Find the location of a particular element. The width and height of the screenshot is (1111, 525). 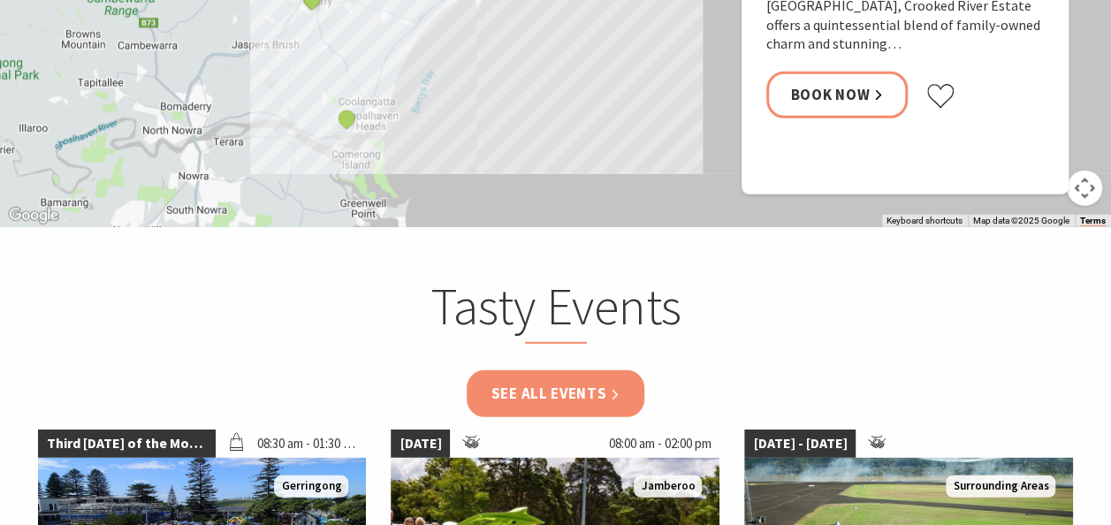

button: Click to favourite Crooked River Estate is located at coordinates (940, 96).